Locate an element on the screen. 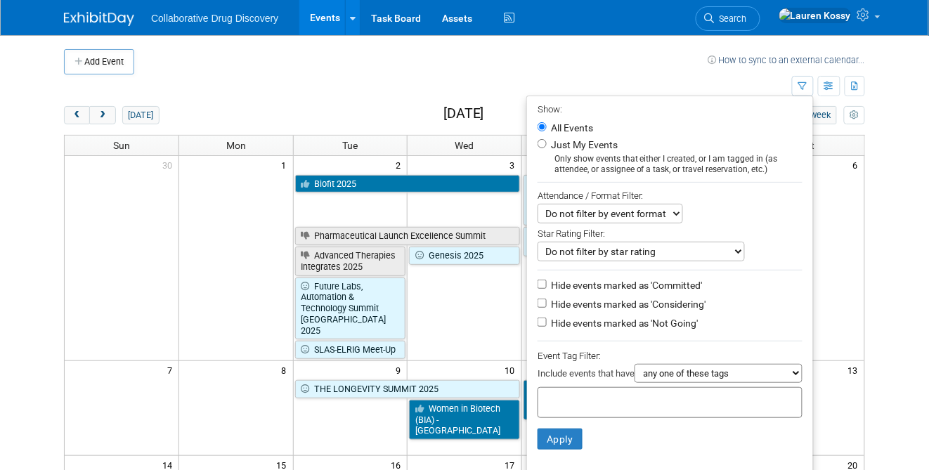 This screenshot has width=929, height=470. span: 13 is located at coordinates (855, 370).